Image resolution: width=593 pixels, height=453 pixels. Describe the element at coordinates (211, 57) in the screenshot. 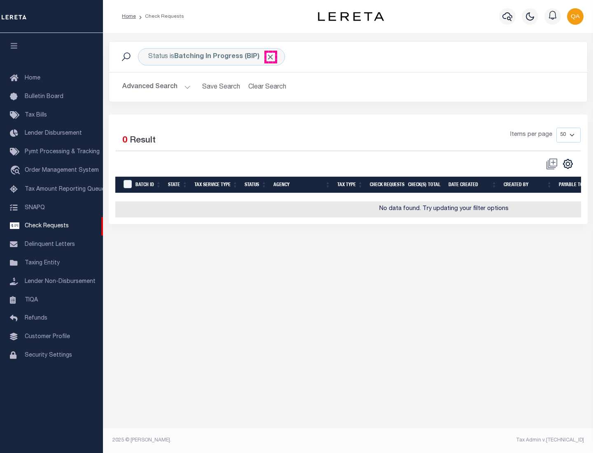

I see `div: Status is` at that location.